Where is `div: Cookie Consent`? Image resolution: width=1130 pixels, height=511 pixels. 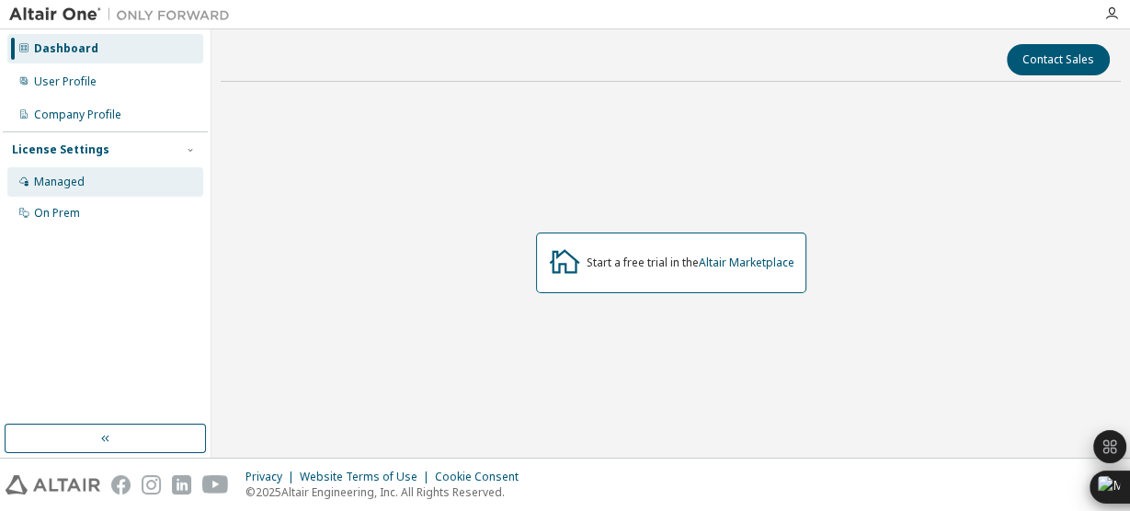 div: Cookie Consent is located at coordinates (482, 477).